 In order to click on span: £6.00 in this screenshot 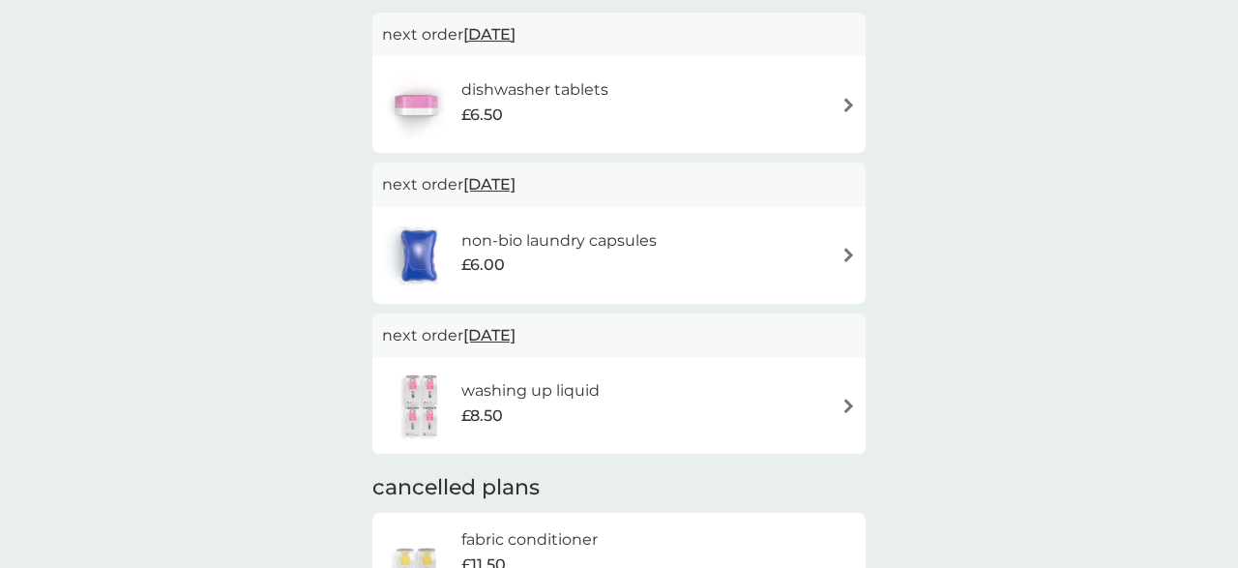, I will do `click(483, 265)`.